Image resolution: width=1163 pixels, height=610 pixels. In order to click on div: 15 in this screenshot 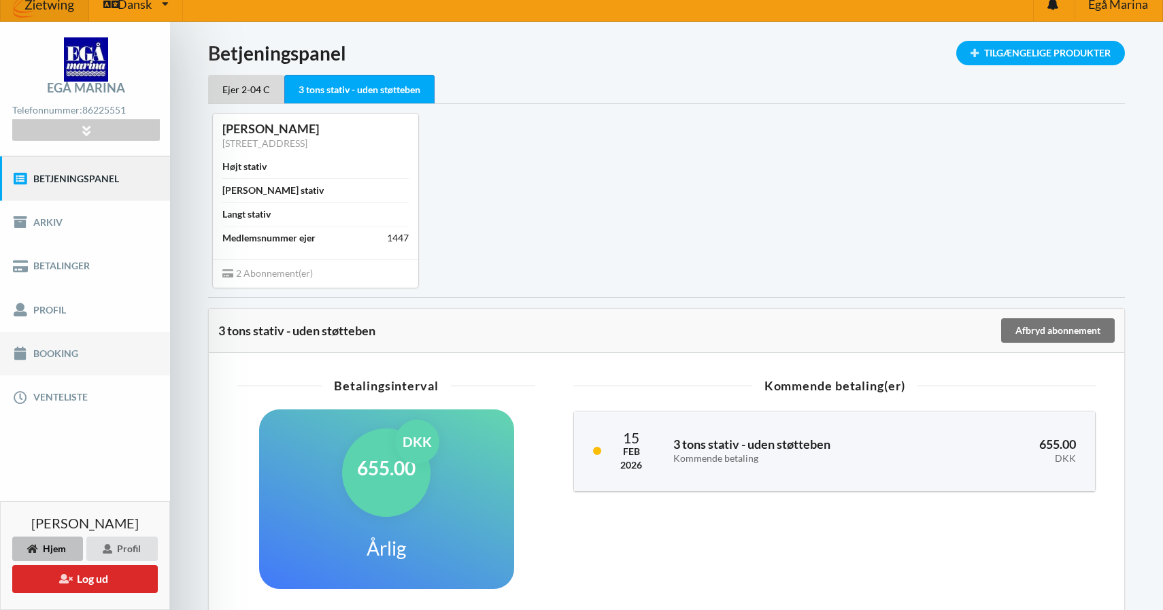, I will do `click(631, 437)`.